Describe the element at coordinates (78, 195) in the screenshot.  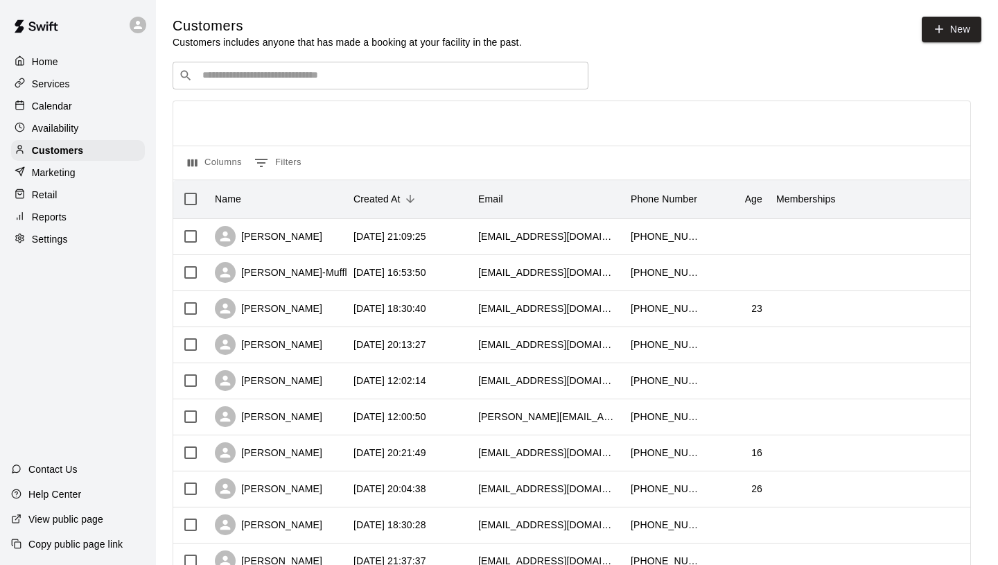
I see `div: Retail` at that location.